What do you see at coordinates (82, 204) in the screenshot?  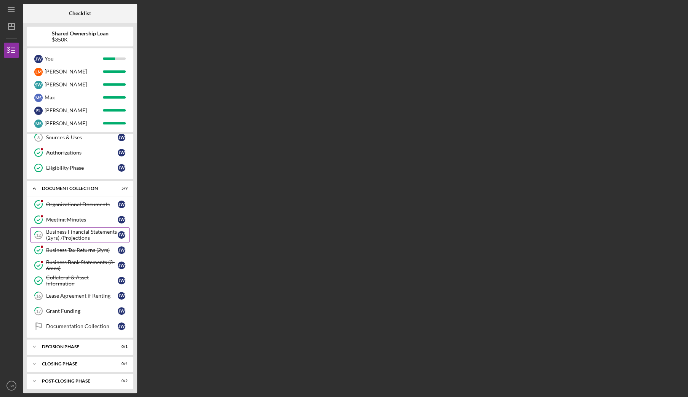 I see `div: Organizational Documents` at bounding box center [82, 204].